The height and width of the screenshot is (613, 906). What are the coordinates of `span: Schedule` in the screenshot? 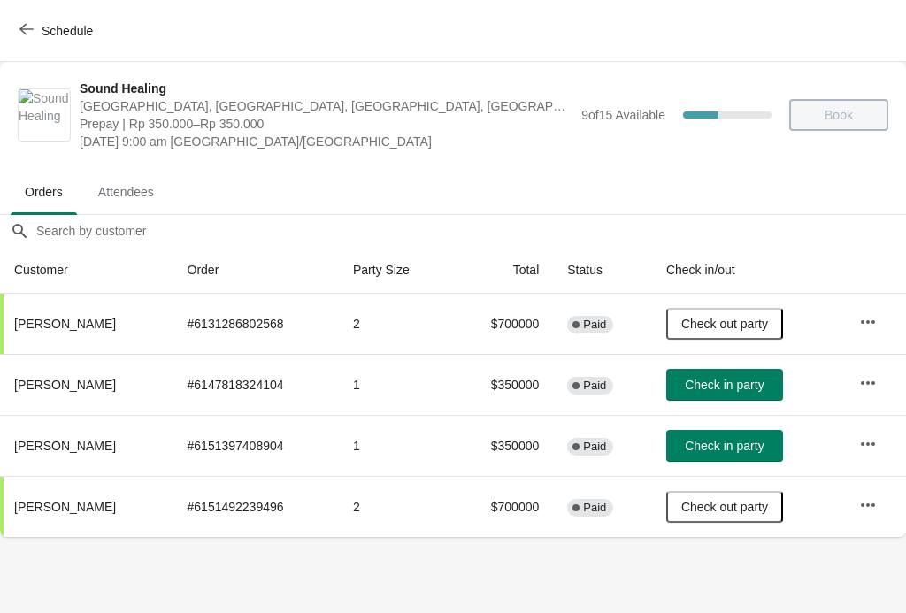 It's located at (67, 31).